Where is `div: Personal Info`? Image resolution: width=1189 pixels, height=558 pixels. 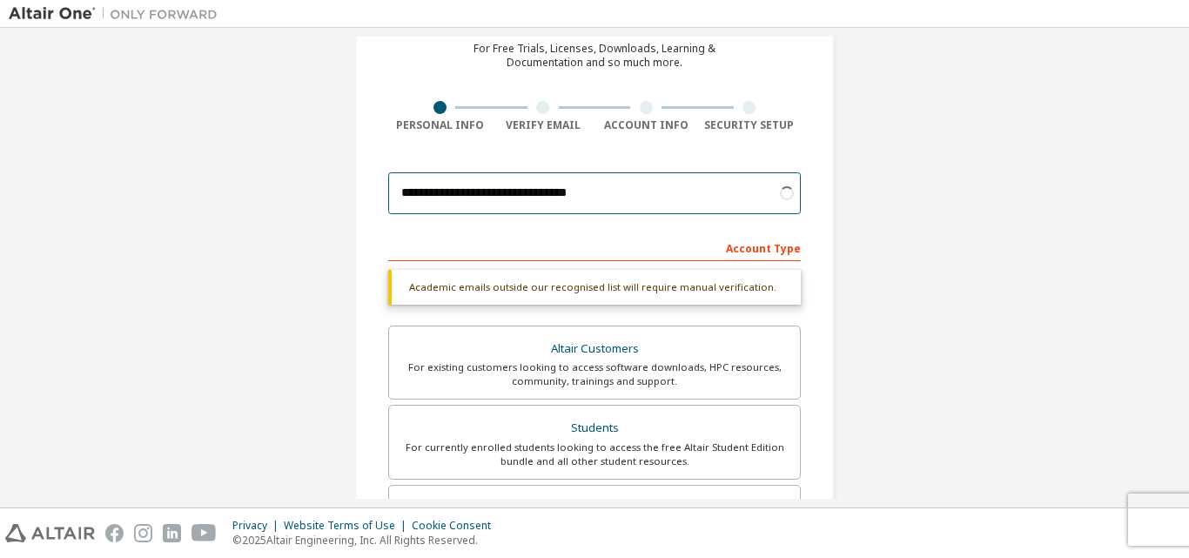 div: Personal Info is located at coordinates (440, 125).